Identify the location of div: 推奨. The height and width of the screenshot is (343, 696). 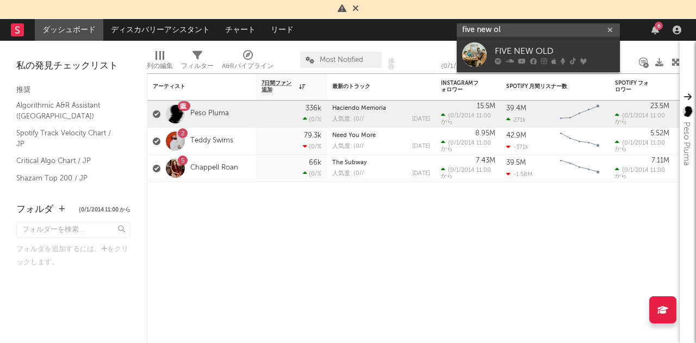
(73, 90).